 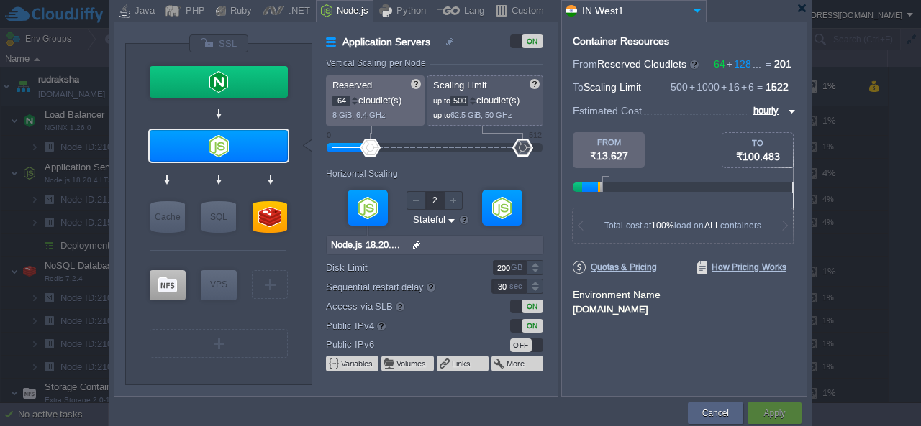 I want to click on span: 128, so click(x=738, y=64).